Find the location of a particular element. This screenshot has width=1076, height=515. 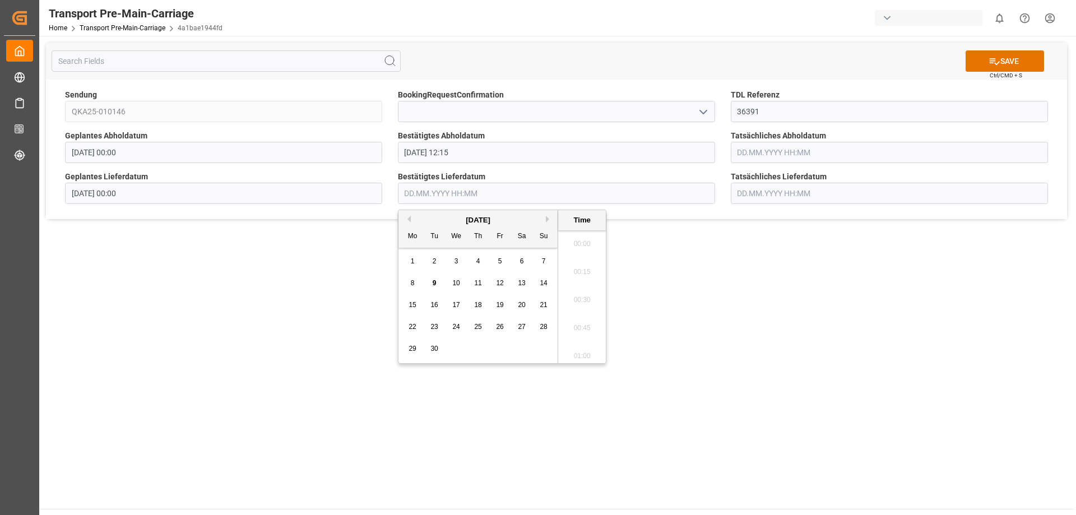

div: Time is located at coordinates (582, 220).